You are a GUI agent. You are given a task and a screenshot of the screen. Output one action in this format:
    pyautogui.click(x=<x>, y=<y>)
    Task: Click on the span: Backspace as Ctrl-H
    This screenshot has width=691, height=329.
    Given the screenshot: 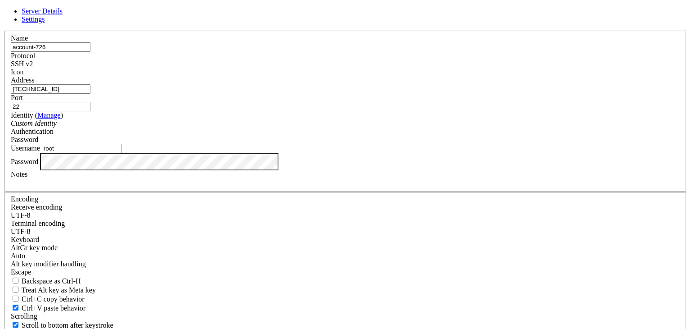 What is the action you would take?
    pyautogui.click(x=51, y=280)
    